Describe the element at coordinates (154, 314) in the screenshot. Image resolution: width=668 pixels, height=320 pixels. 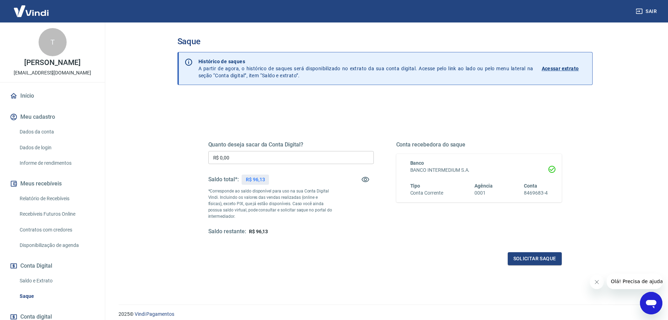
I see `a: Vindi Pagamentos` at that location.